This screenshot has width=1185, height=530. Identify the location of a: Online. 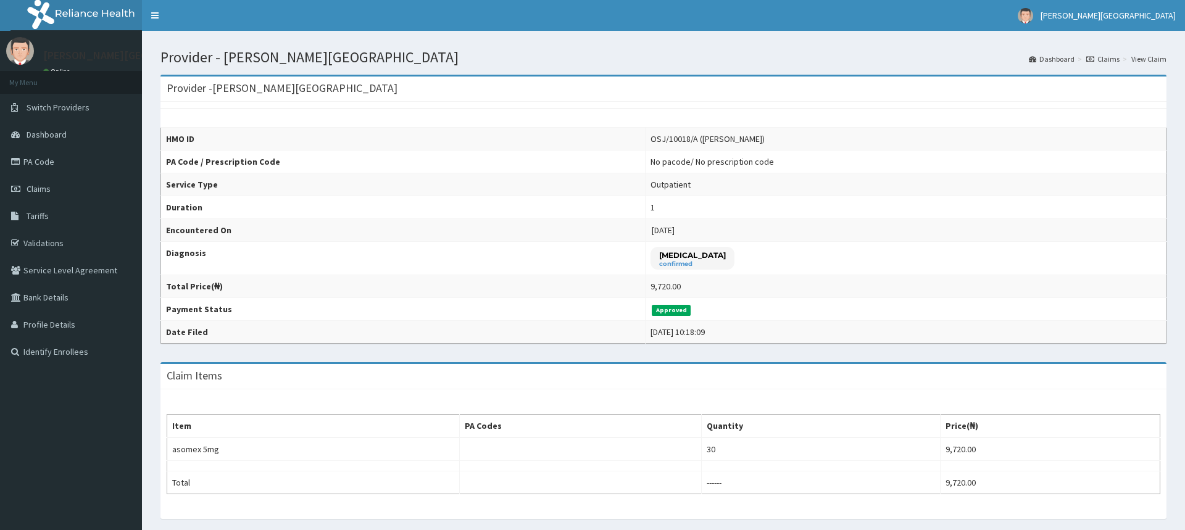
(58, 72).